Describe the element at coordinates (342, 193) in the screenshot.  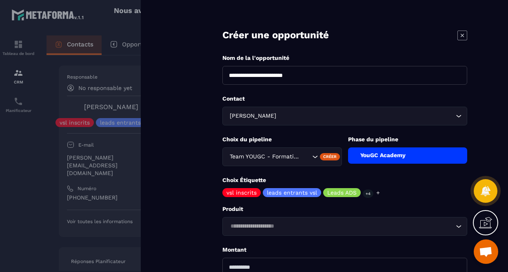
I see `p: Leads ADS` at that location.